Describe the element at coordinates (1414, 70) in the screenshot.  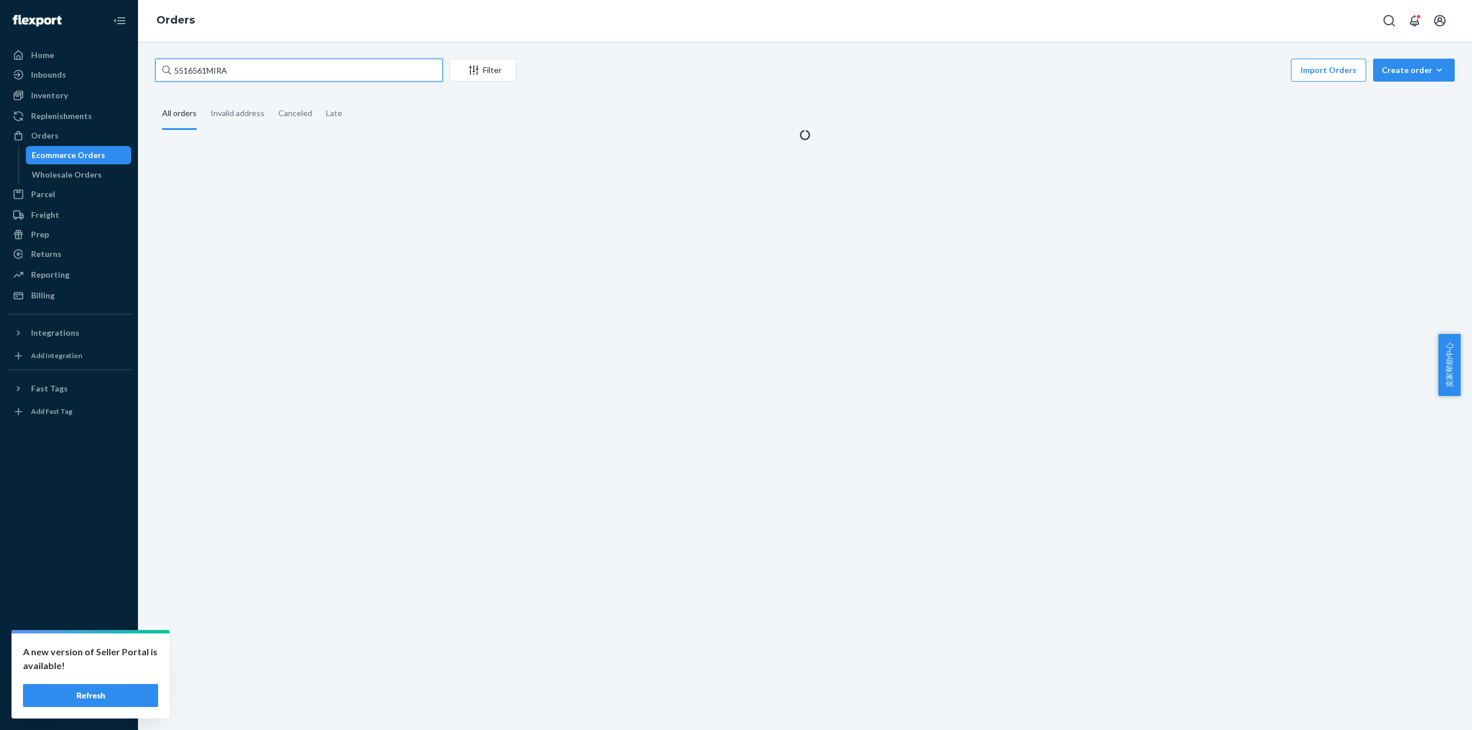
I see `div: Create order` at that location.